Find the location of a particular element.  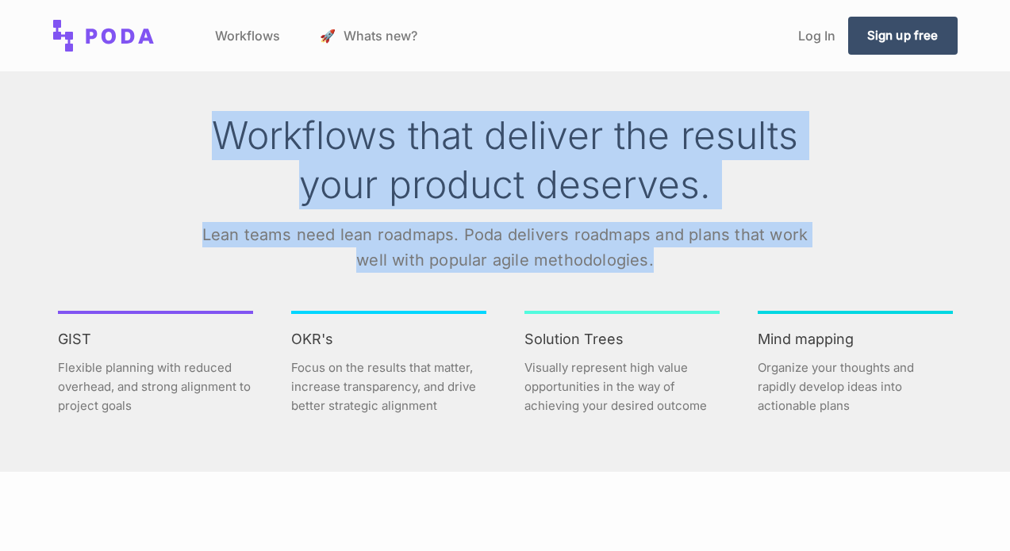

h3: Mind mapping is located at coordinates (855, 339).